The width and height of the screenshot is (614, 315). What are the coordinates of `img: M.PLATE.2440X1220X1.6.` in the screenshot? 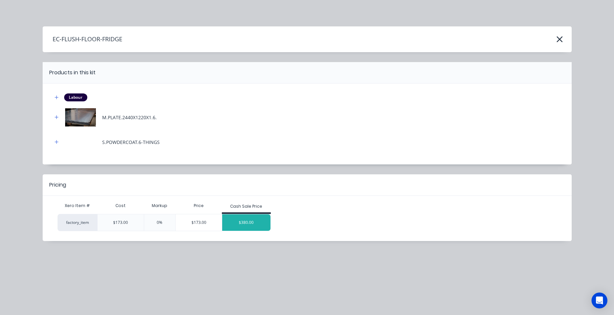 It's located at (81, 117).